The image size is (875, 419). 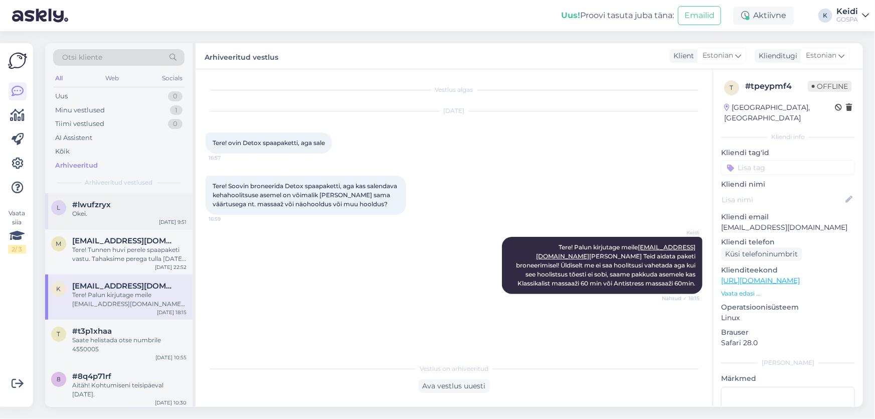 I want to click on p: Klienditeekond, so click(x=788, y=270).